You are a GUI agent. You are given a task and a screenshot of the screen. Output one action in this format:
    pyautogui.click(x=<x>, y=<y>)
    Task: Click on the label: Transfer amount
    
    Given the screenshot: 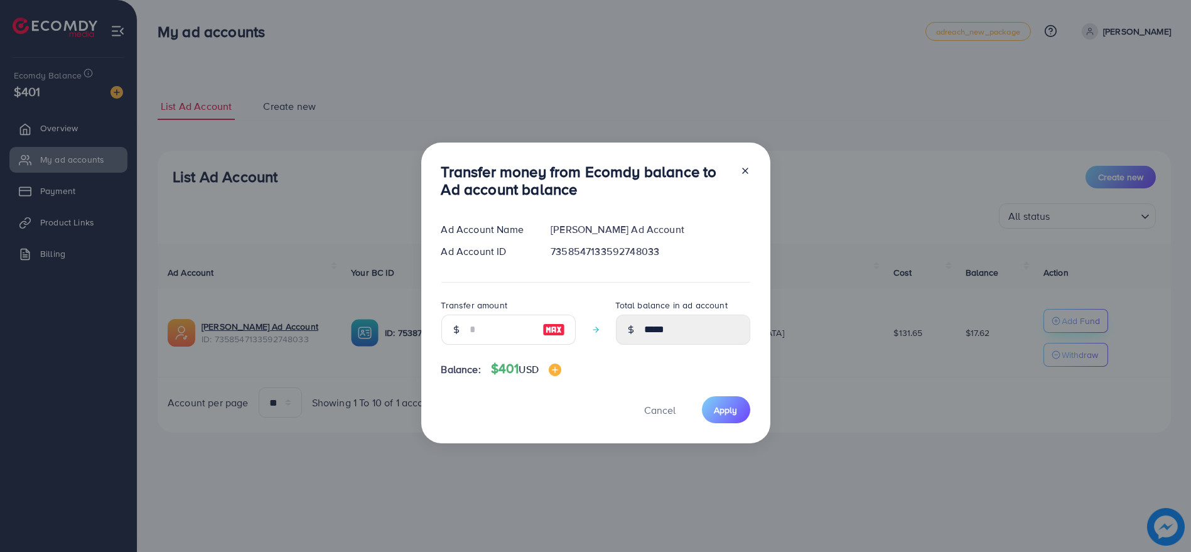 What is the action you would take?
    pyautogui.click(x=474, y=305)
    